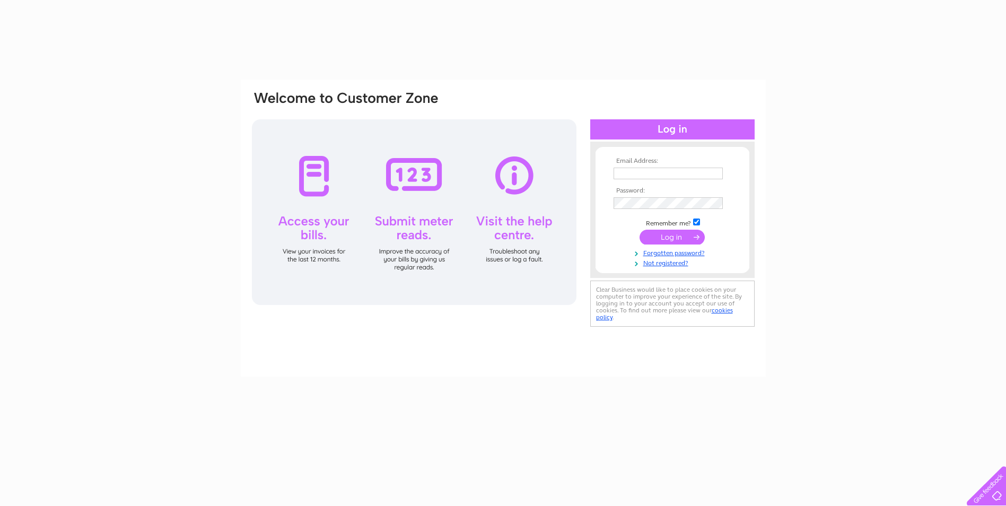 The height and width of the screenshot is (506, 1006). What do you see at coordinates (672, 161) in the screenshot?
I see `th: Email Address:` at bounding box center [672, 161].